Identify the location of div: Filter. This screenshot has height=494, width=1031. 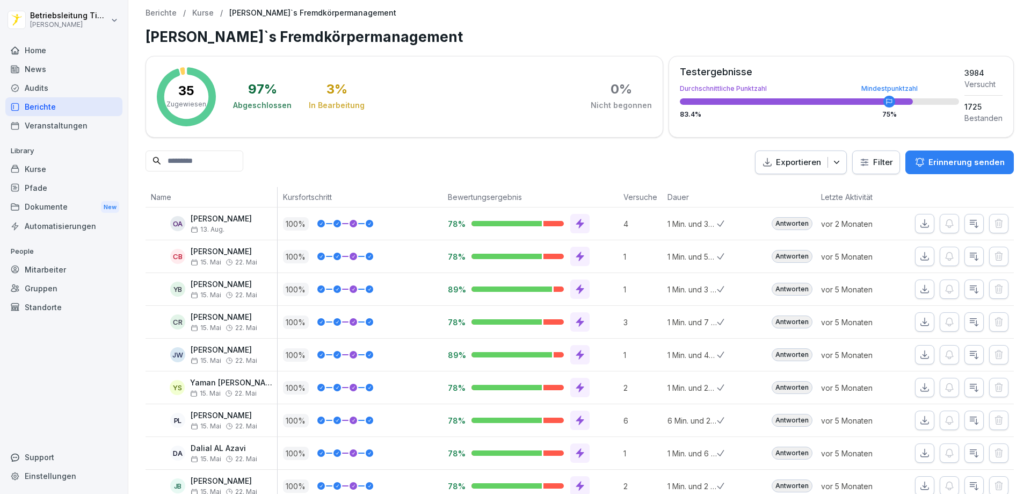
(876, 162).